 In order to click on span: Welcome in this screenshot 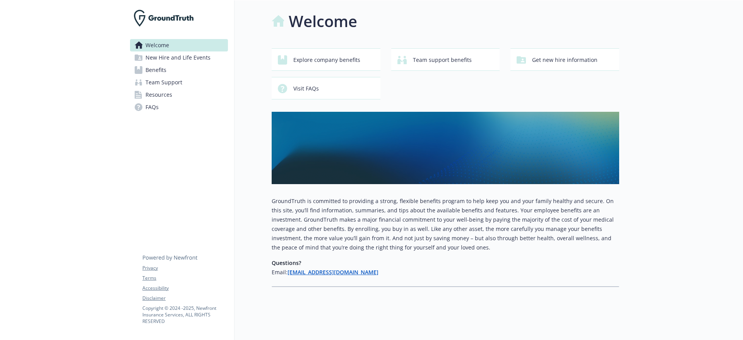, I will do `click(157, 45)`.